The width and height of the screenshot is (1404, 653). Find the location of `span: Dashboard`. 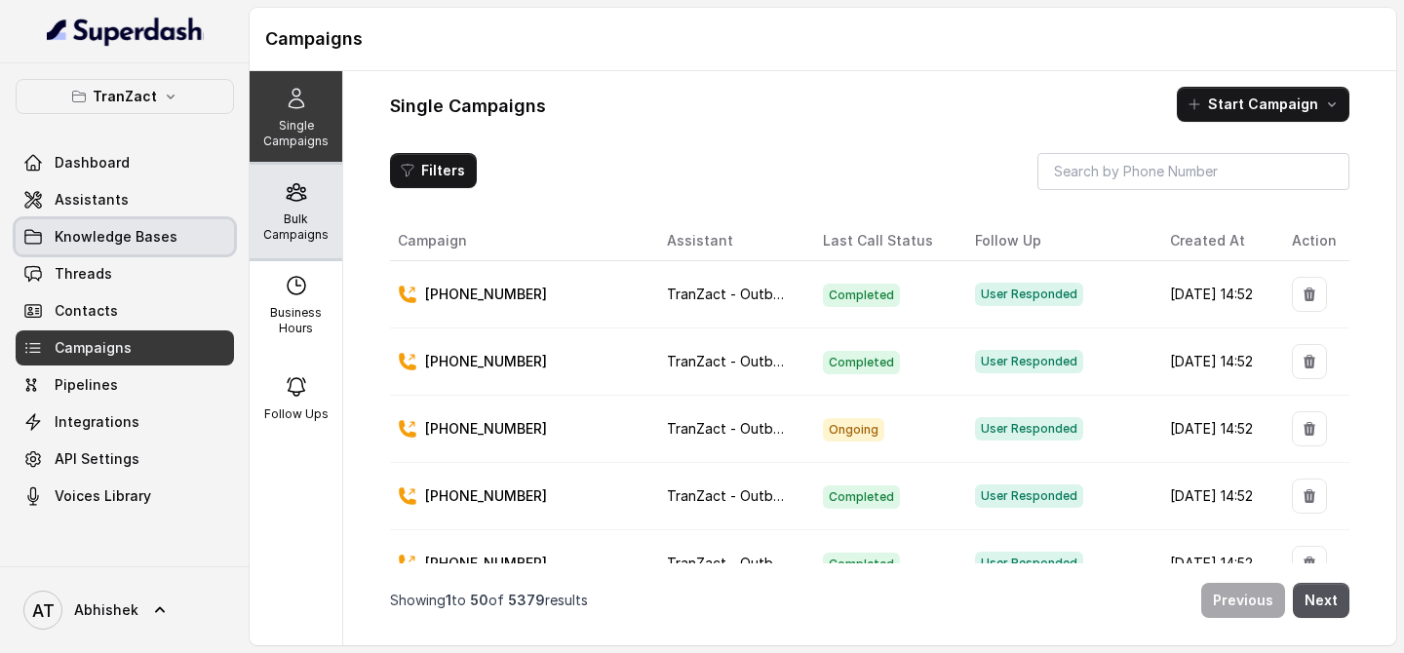

span: Dashboard is located at coordinates (92, 163).